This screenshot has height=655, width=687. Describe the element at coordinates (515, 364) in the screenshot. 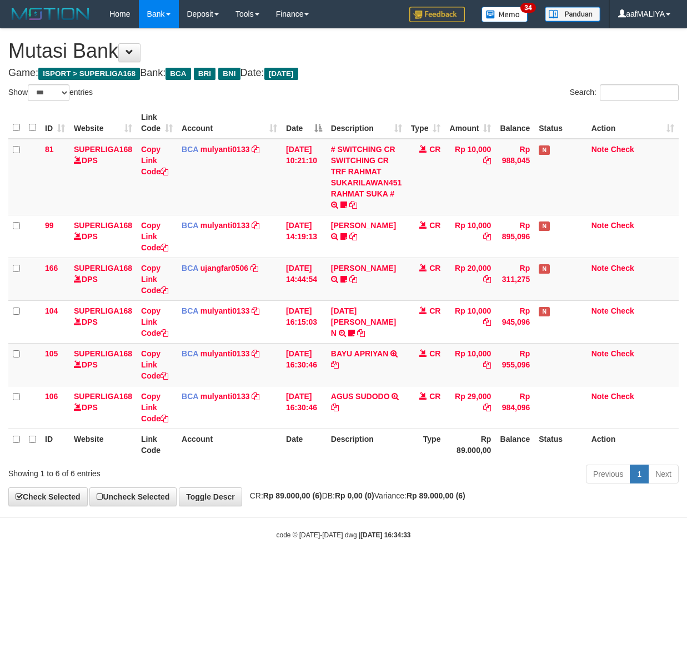

I see `td: Rp 955,096` at that location.